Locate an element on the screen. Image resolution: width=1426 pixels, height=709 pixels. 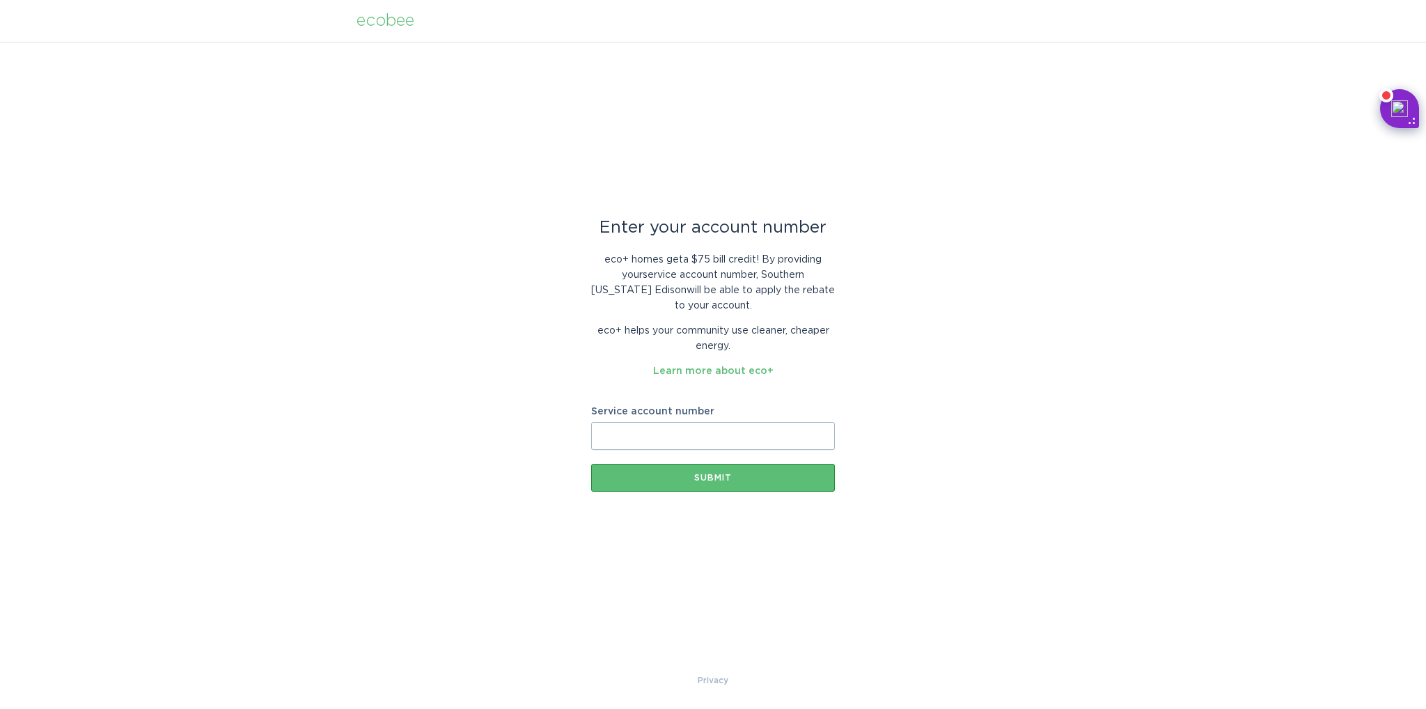
label: Service account number is located at coordinates (713, 411).